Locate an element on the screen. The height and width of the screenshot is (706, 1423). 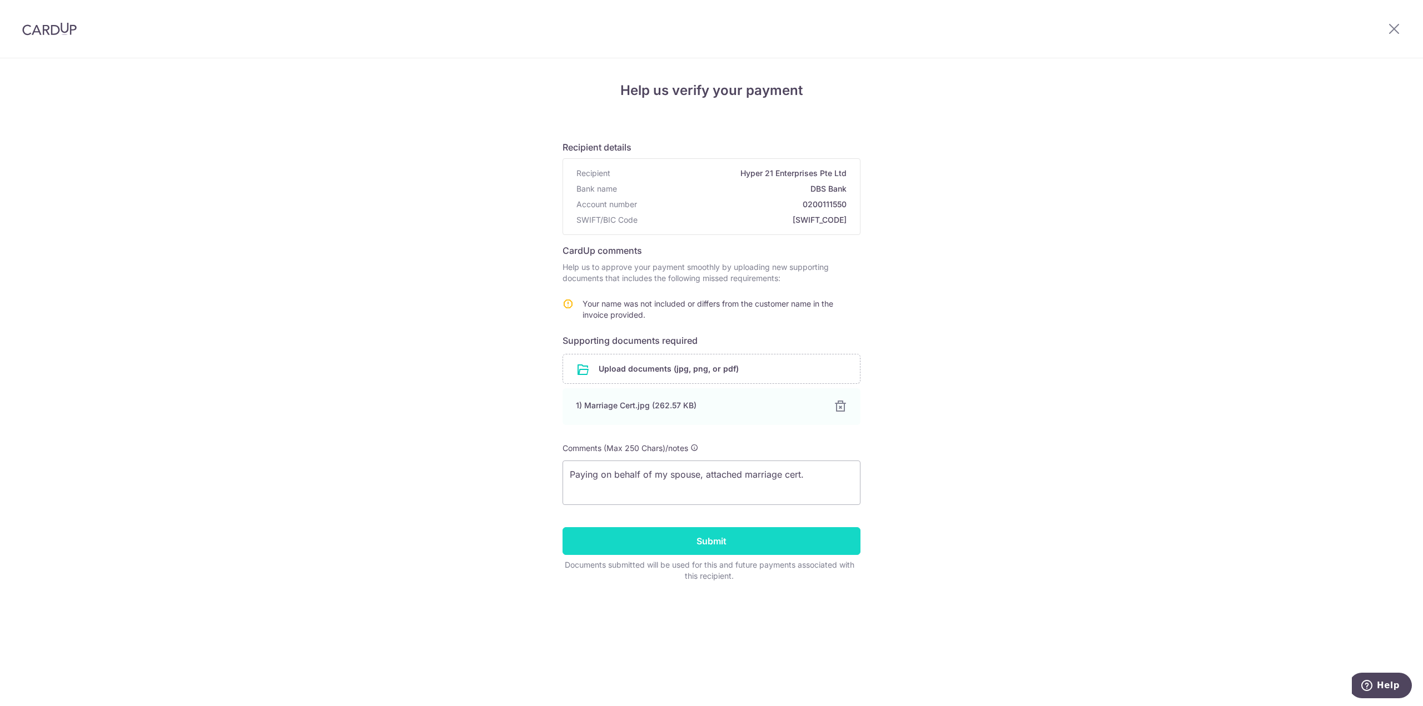
span: 0200111550 is located at coordinates (744, 205).